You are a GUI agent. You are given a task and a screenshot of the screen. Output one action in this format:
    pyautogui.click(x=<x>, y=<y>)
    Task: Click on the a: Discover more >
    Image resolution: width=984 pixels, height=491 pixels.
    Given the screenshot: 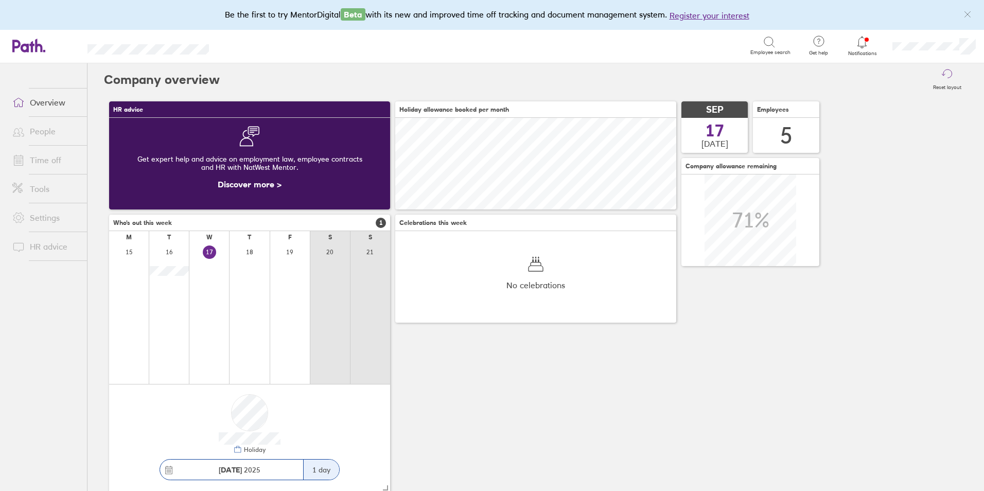 What is the action you would take?
    pyautogui.click(x=250, y=184)
    